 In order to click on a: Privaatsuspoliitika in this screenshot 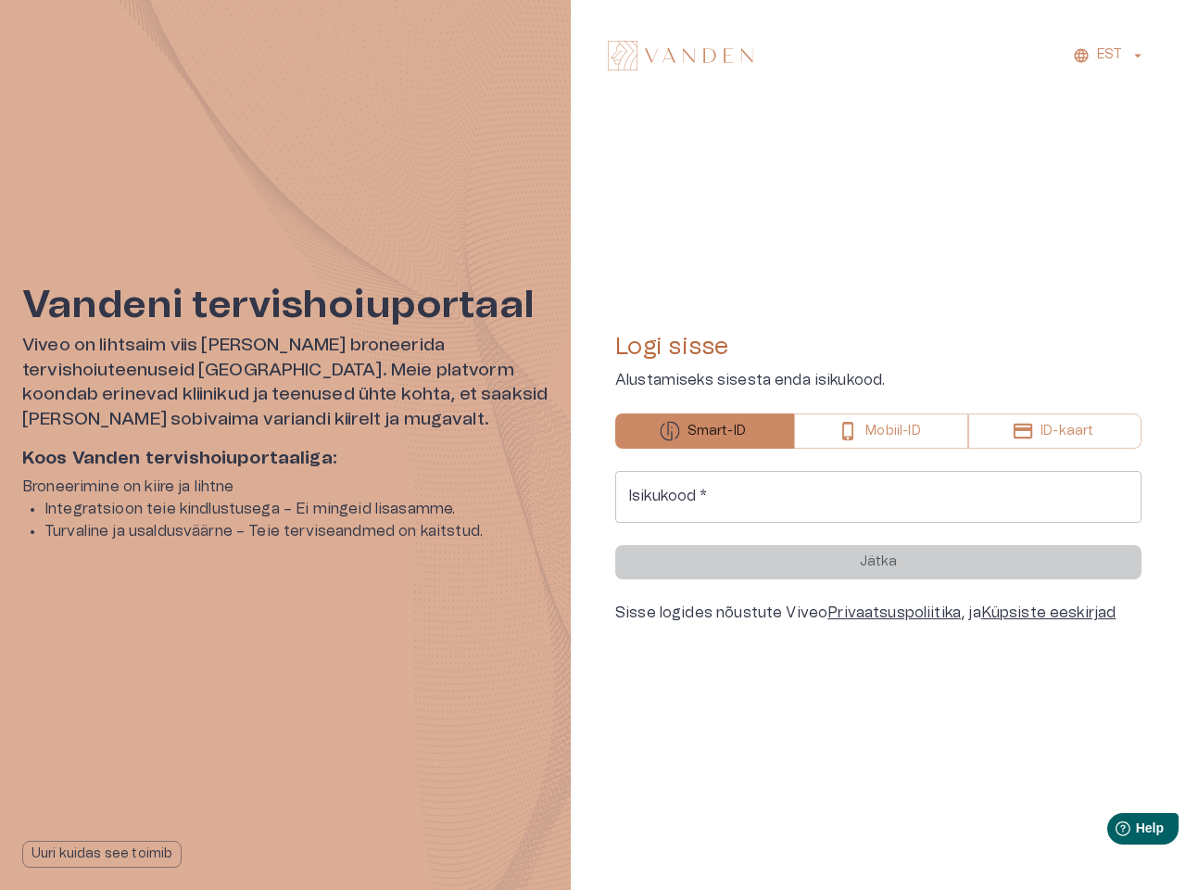, I will do `click(894, 612)`.